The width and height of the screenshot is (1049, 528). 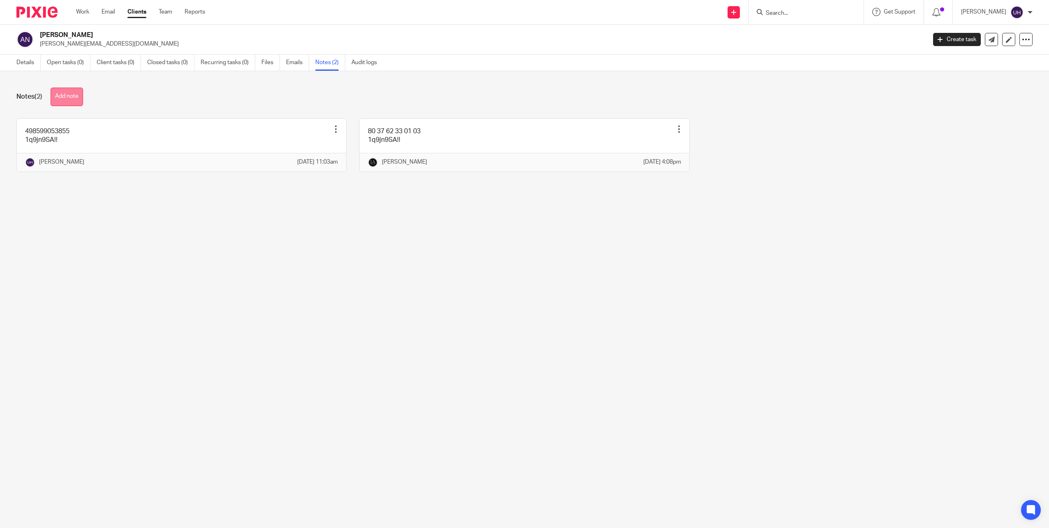 I want to click on span: Get Support, so click(x=899, y=12).